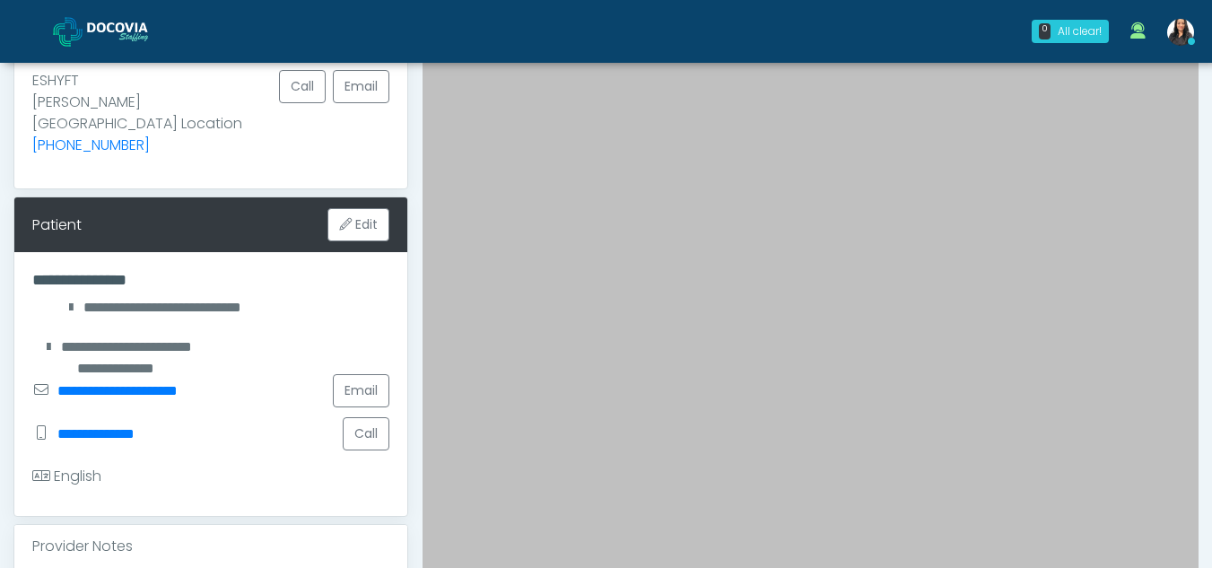 The image size is (1212, 568). Describe the element at coordinates (358, 224) in the screenshot. I see `a: Edit` at that location.